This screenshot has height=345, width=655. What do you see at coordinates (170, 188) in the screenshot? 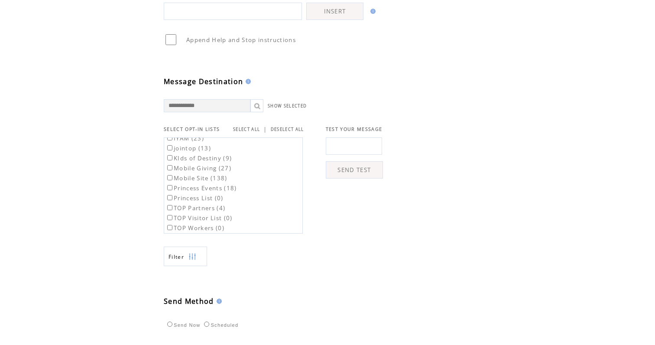
I see `input: Princess Events (18)` at bounding box center [170, 188].